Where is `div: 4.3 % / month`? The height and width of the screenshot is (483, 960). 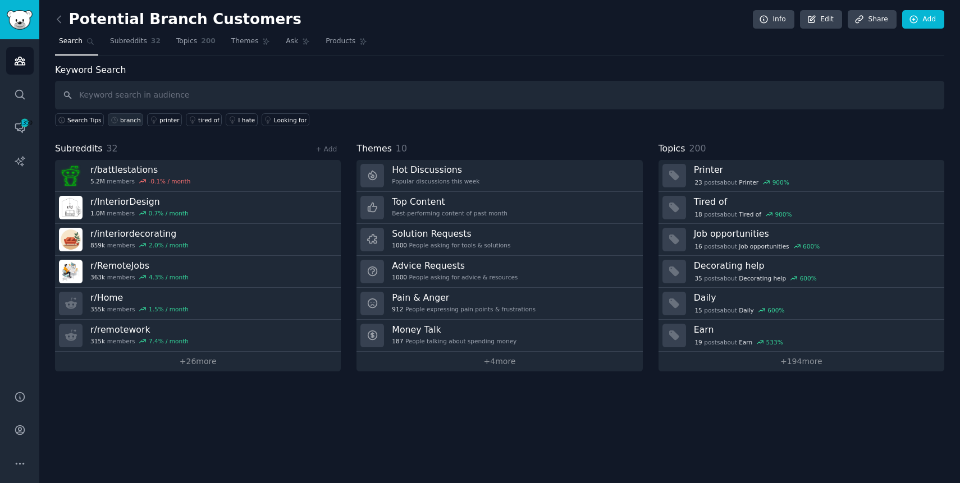
div: 4.3 % / month is located at coordinates (168, 277).